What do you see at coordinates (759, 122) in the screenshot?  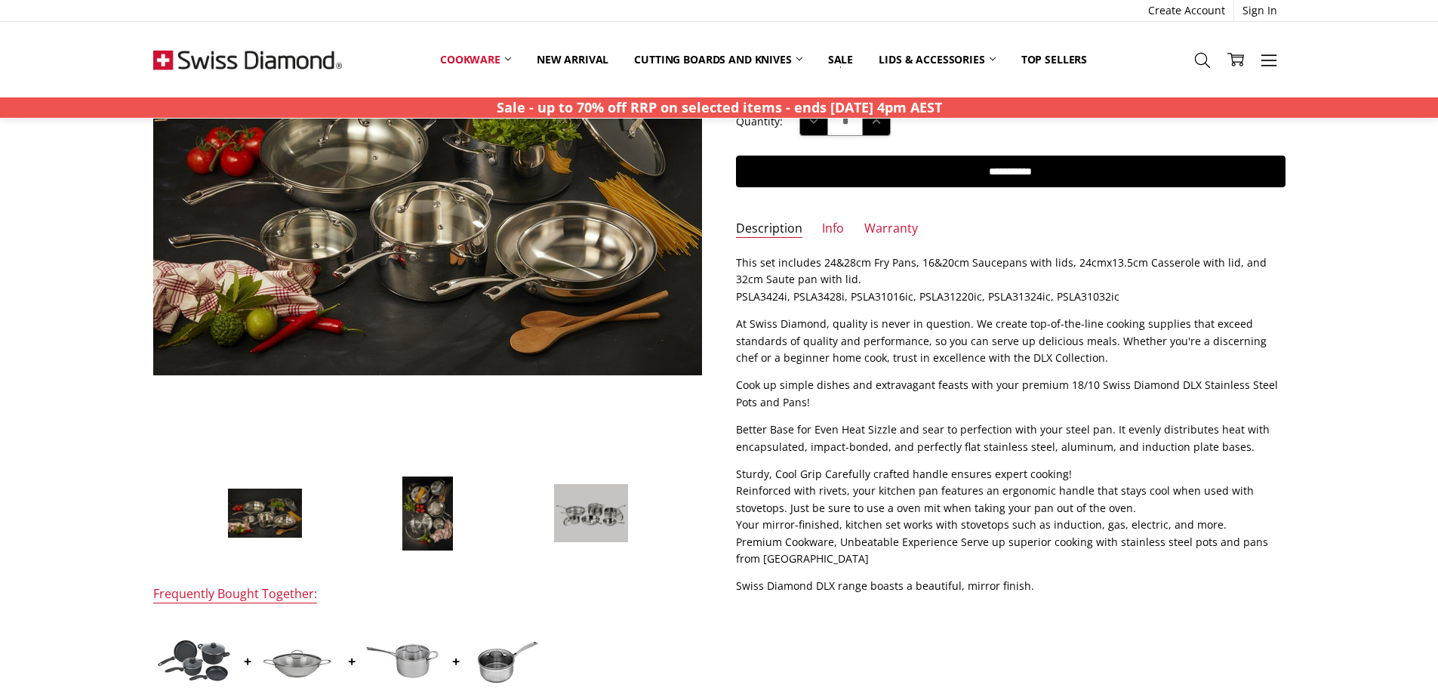 I see `label: Quantity:` at bounding box center [759, 122].